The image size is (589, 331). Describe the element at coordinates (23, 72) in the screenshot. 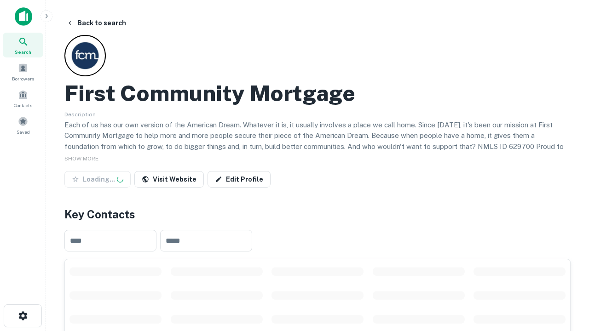

I see `div: Borrowers` at that location.